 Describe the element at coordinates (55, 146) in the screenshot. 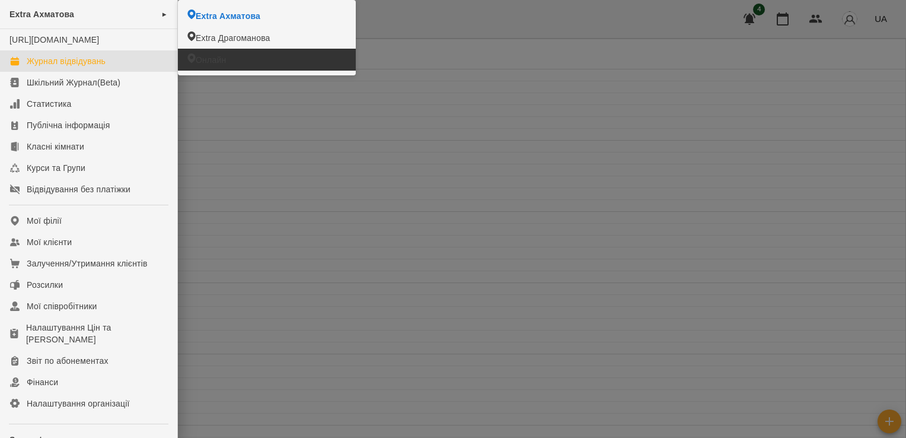

I see `div: Класні кімнати` at that location.